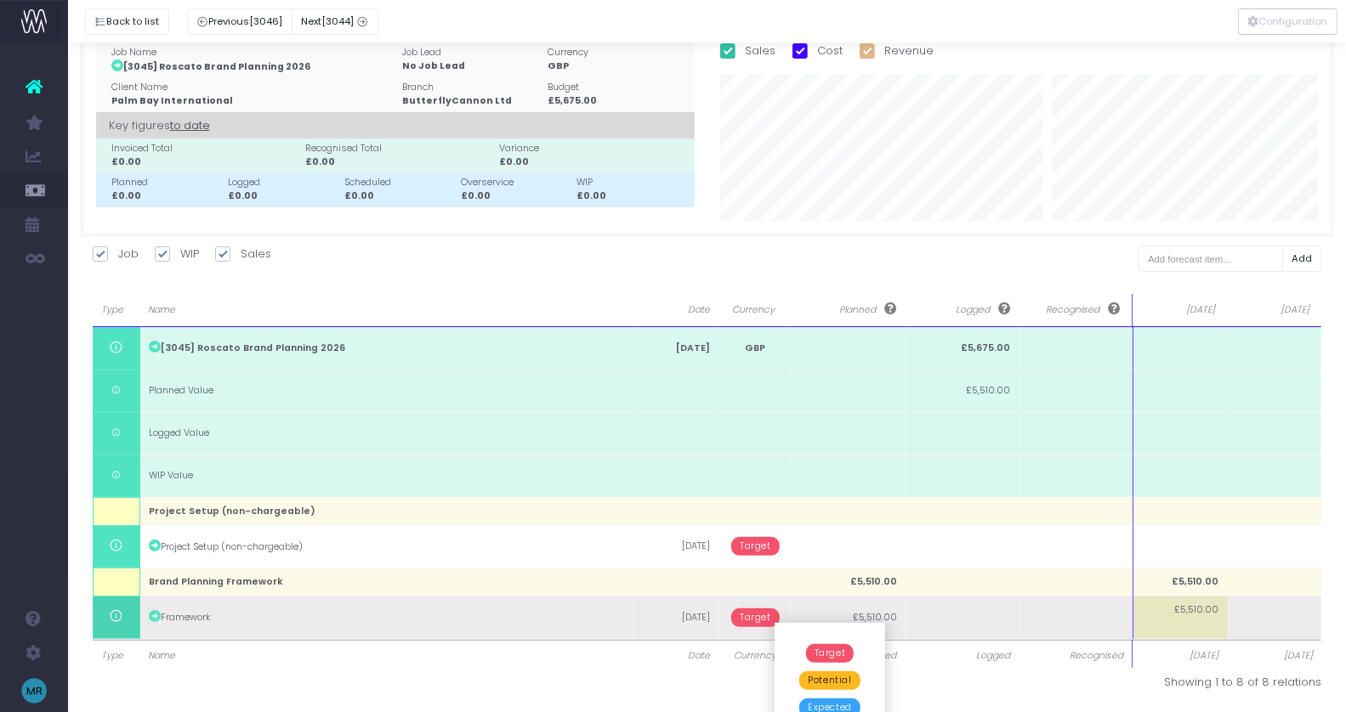 This screenshot has width=1346, height=712. Describe the element at coordinates (387, 582) in the screenshot. I see `td: Brand Planning Framework` at that location.